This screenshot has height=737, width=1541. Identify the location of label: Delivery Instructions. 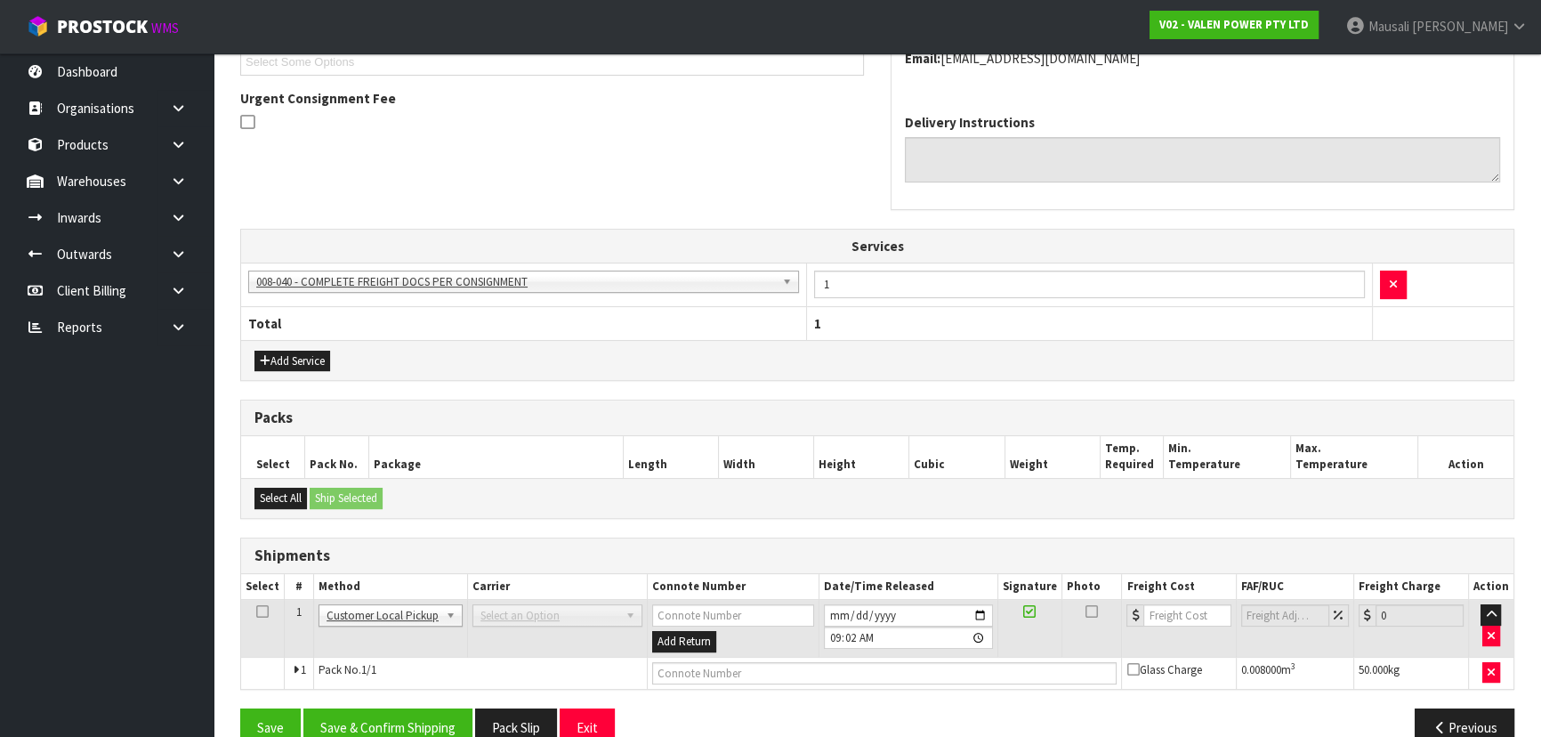
(970, 122).